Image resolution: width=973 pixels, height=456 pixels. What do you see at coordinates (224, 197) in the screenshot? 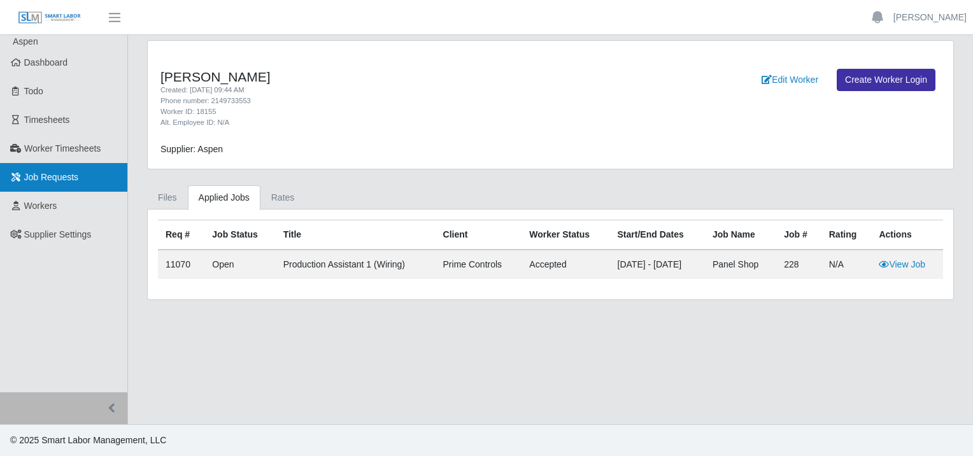
I see `a: Applied Jobs` at bounding box center [224, 197].